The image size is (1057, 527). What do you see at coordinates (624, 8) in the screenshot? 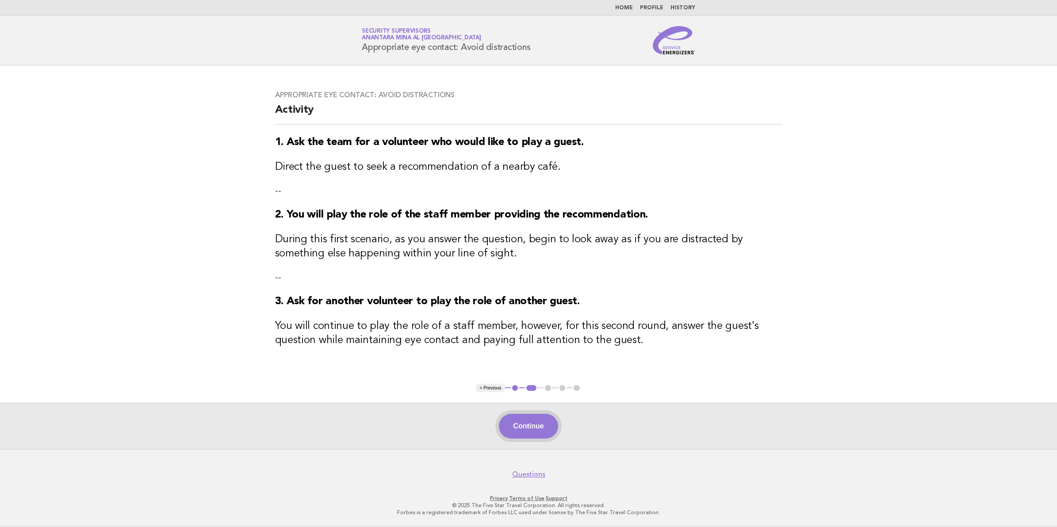
I see `a: Home` at bounding box center [624, 8].